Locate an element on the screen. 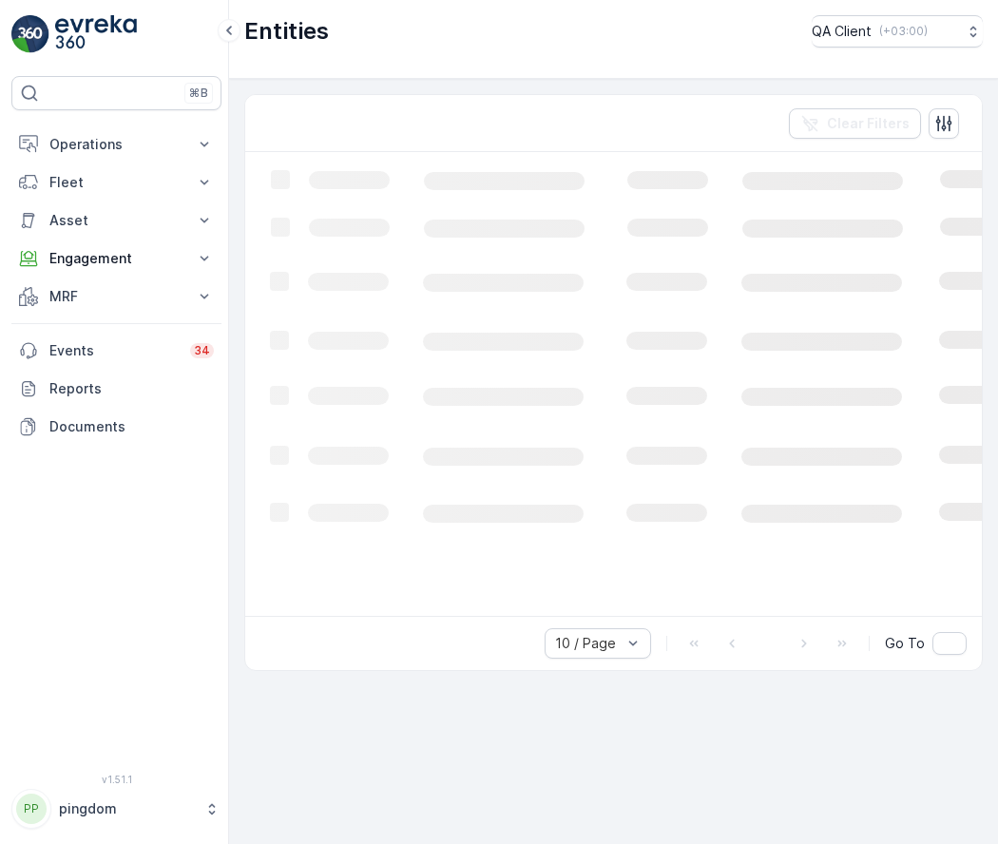 This screenshot has width=998, height=844. p: pingdom is located at coordinates (126, 809).